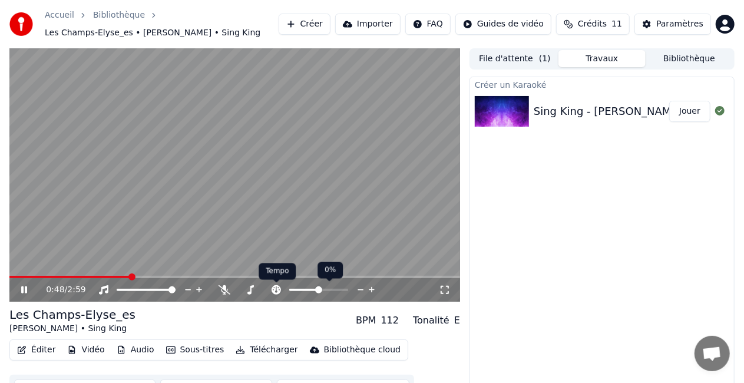  What do you see at coordinates (119, 15) in the screenshot?
I see `a: Bibliothèque` at bounding box center [119, 15].